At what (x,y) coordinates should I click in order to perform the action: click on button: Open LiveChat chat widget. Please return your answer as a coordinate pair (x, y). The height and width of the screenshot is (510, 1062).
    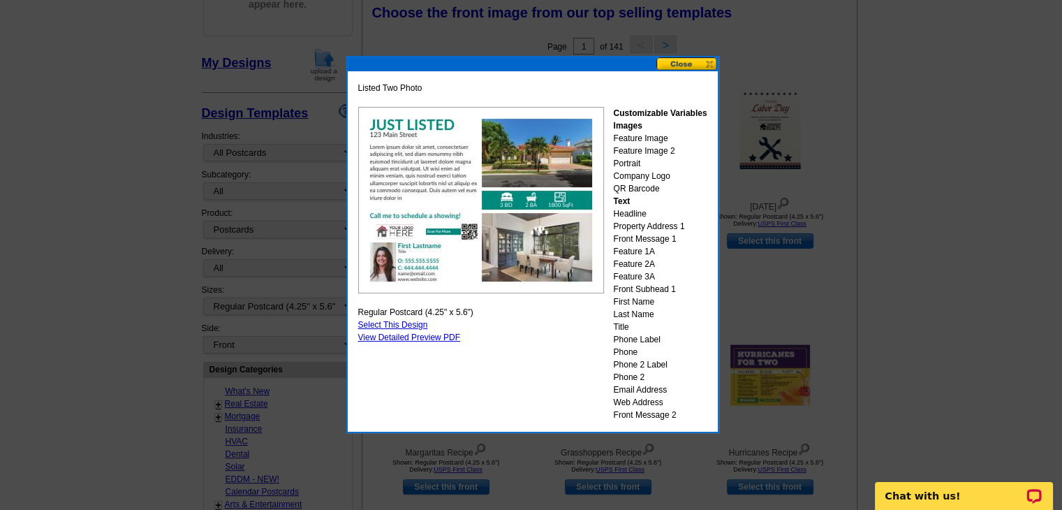
    Looking at the image, I should click on (169, 30).